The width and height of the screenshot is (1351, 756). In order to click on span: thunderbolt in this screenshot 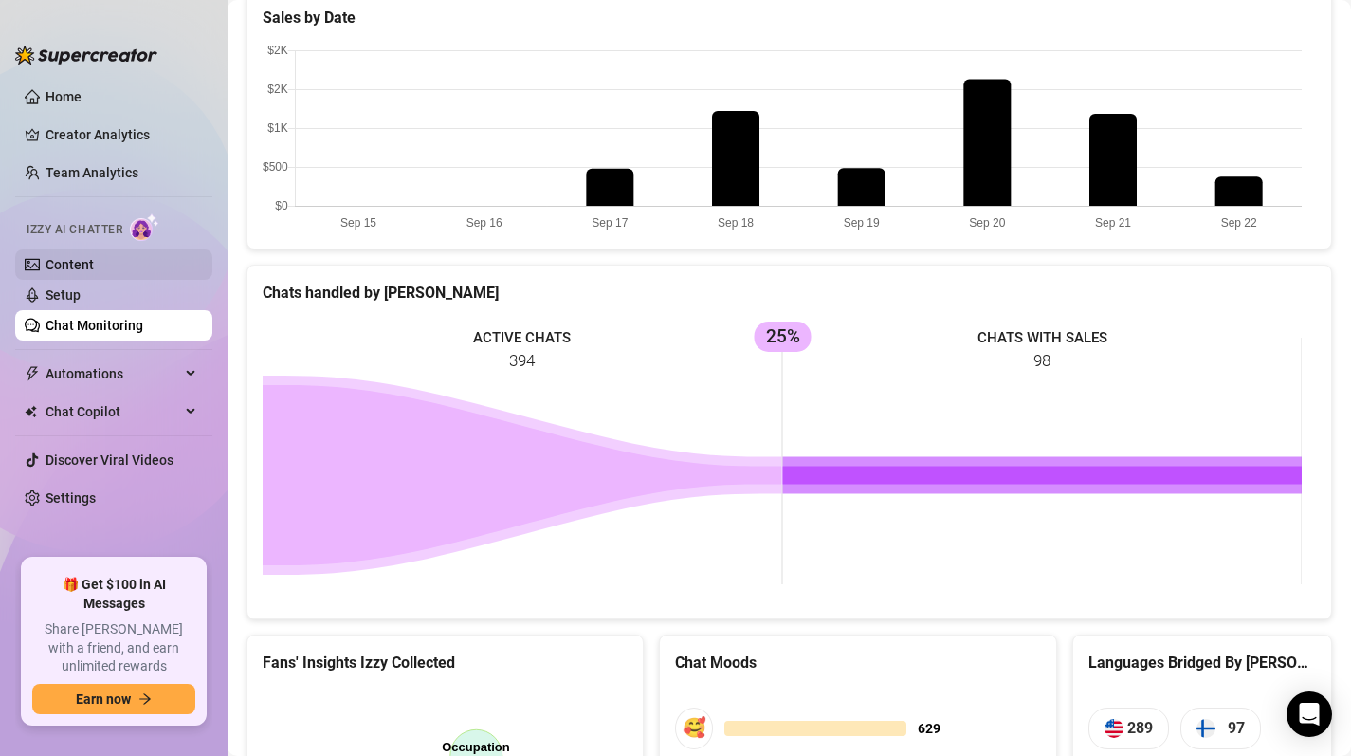, I will do `click(32, 374)`.